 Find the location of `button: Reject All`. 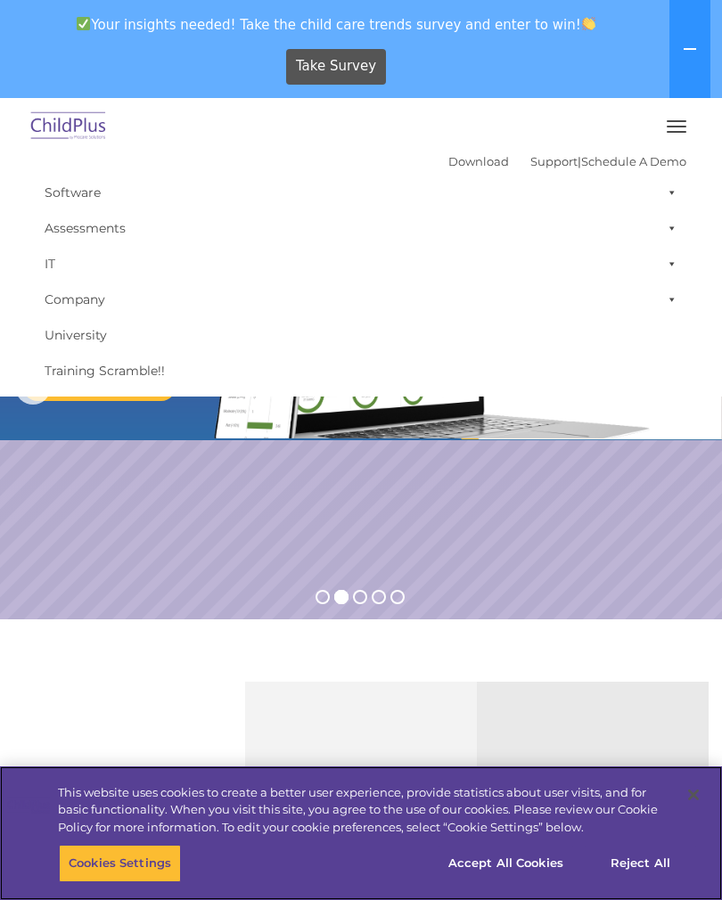

button: Reject All is located at coordinates (640, 864).